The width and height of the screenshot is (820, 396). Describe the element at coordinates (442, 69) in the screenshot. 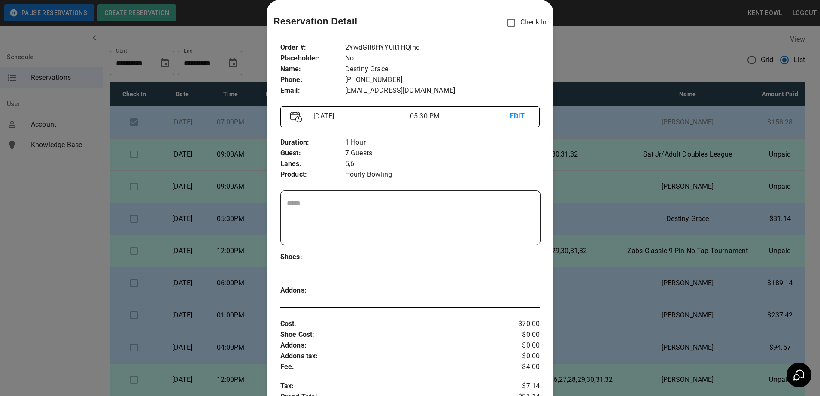

I see `p: Destiny Grace` at that location.